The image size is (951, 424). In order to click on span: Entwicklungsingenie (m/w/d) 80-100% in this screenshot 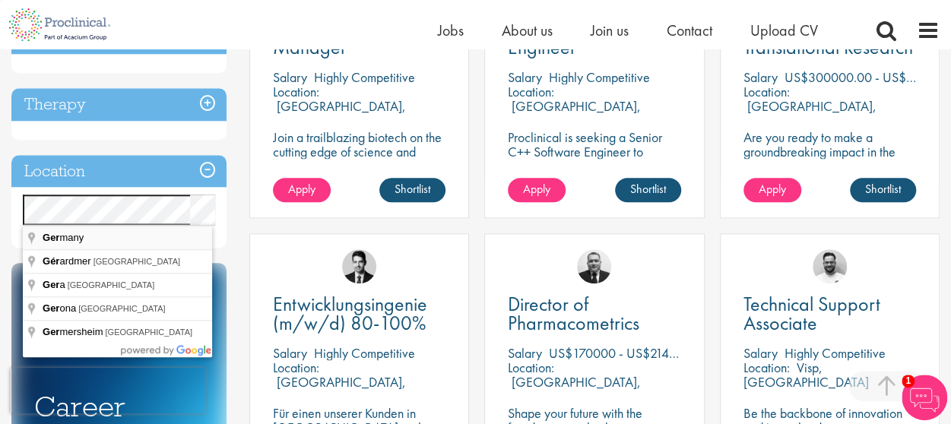, I will do `click(350, 313)`.